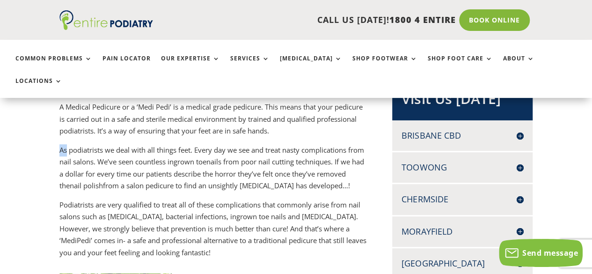  I want to click on a: Entire Podiatry, so click(106, 27).